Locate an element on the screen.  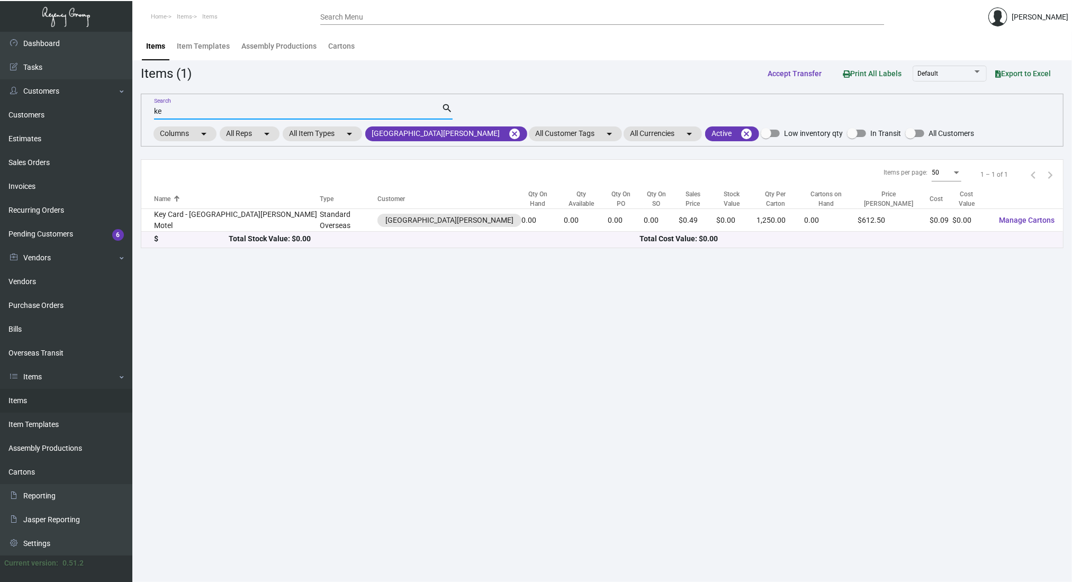
td: $0.49 is located at coordinates (697, 220).